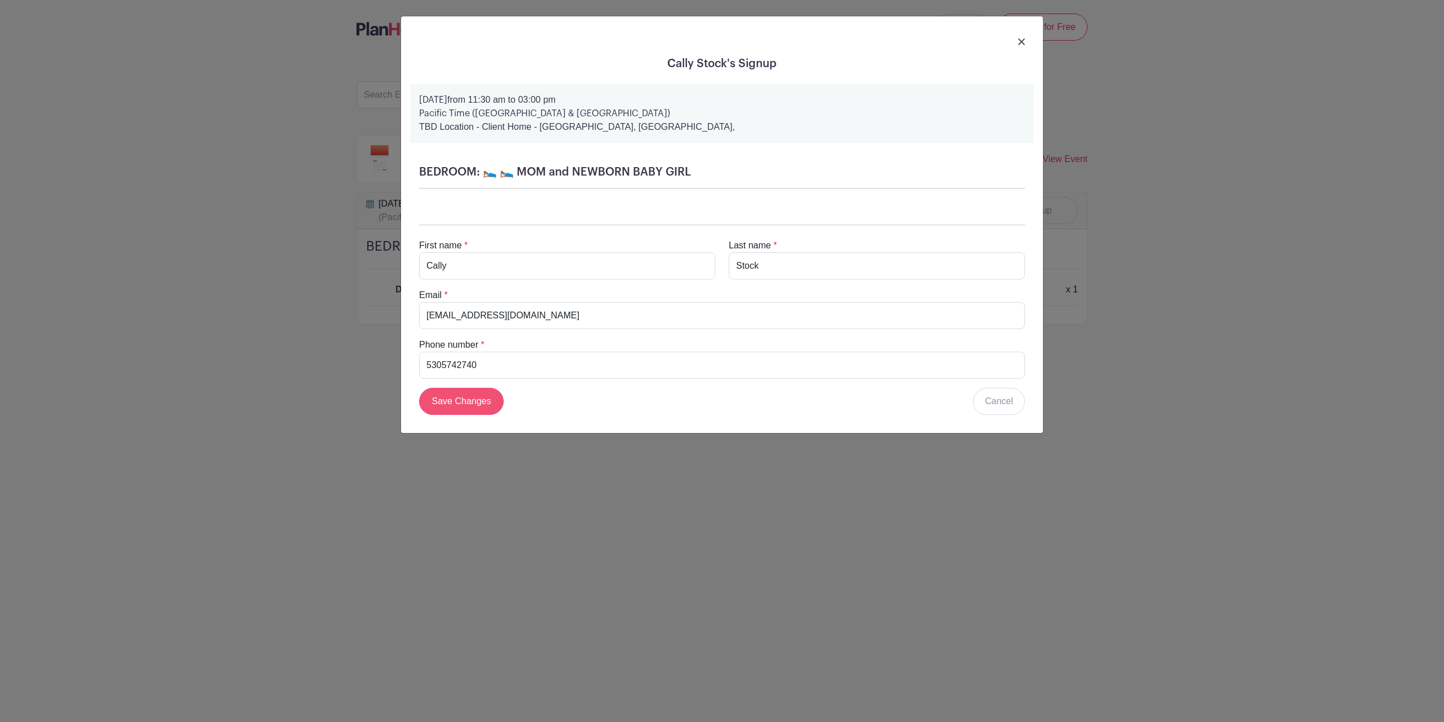  I want to click on input: Save Changes, so click(461, 401).